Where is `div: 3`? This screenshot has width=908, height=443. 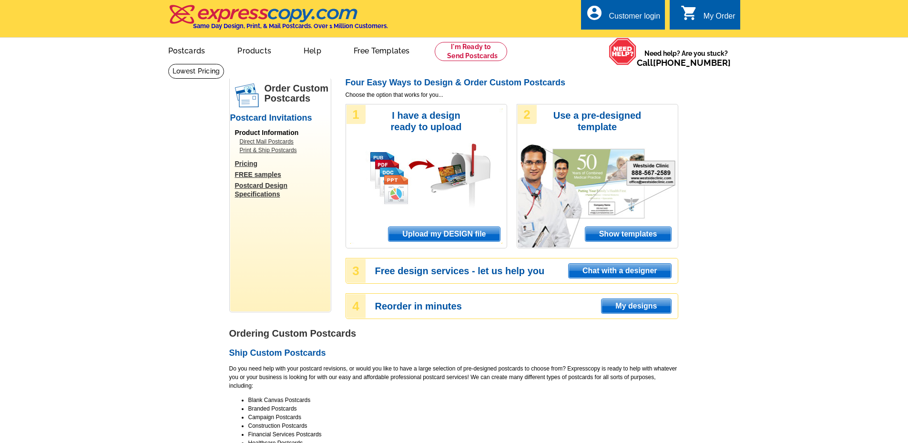 div: 3 is located at coordinates (356, 271).